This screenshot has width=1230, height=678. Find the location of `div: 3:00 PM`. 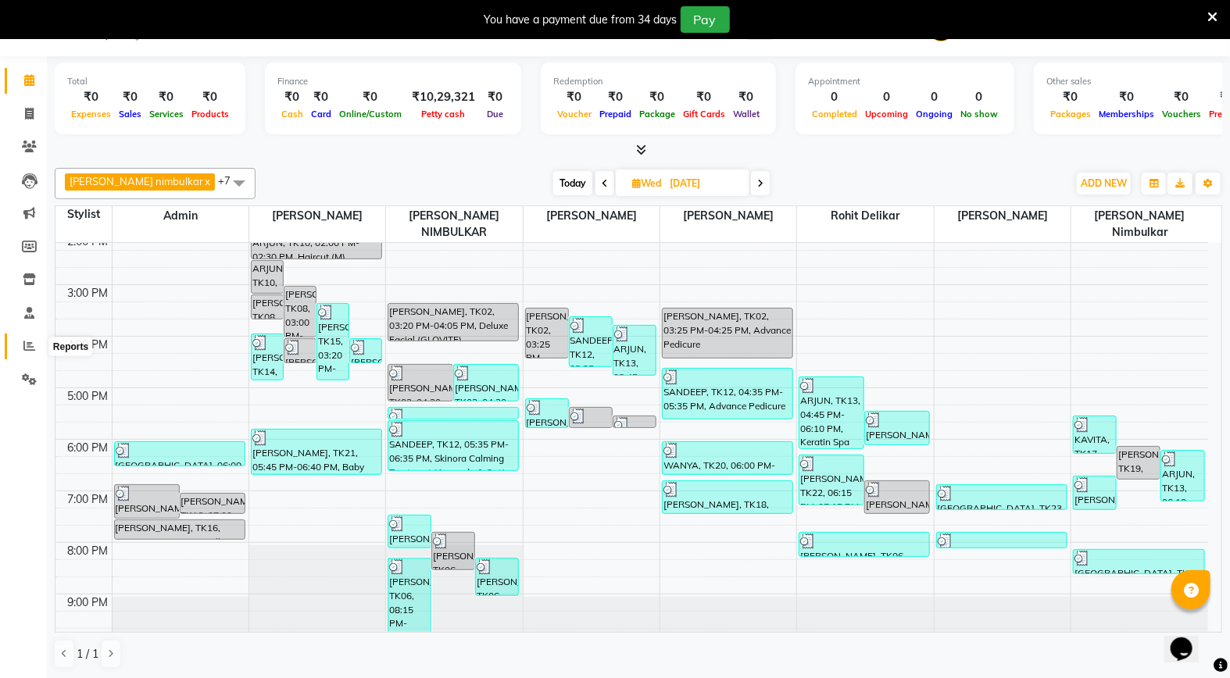

div: 3:00 PM is located at coordinates (88, 293).